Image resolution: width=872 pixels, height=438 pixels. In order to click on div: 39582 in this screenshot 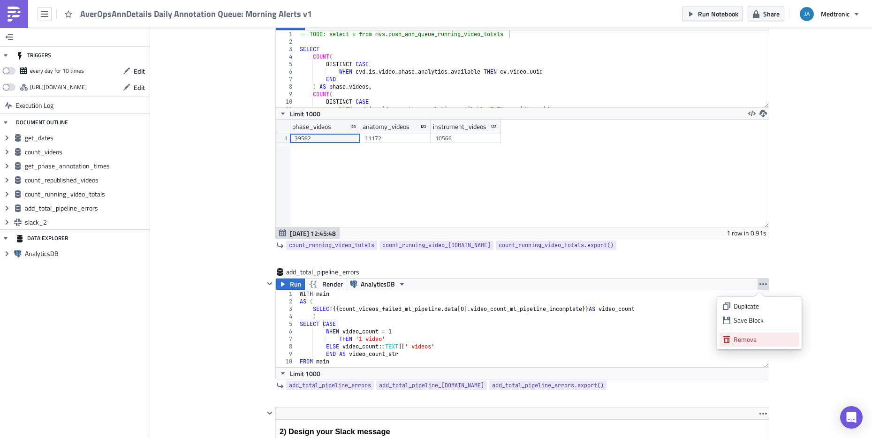, I will do `click(325, 138)`.